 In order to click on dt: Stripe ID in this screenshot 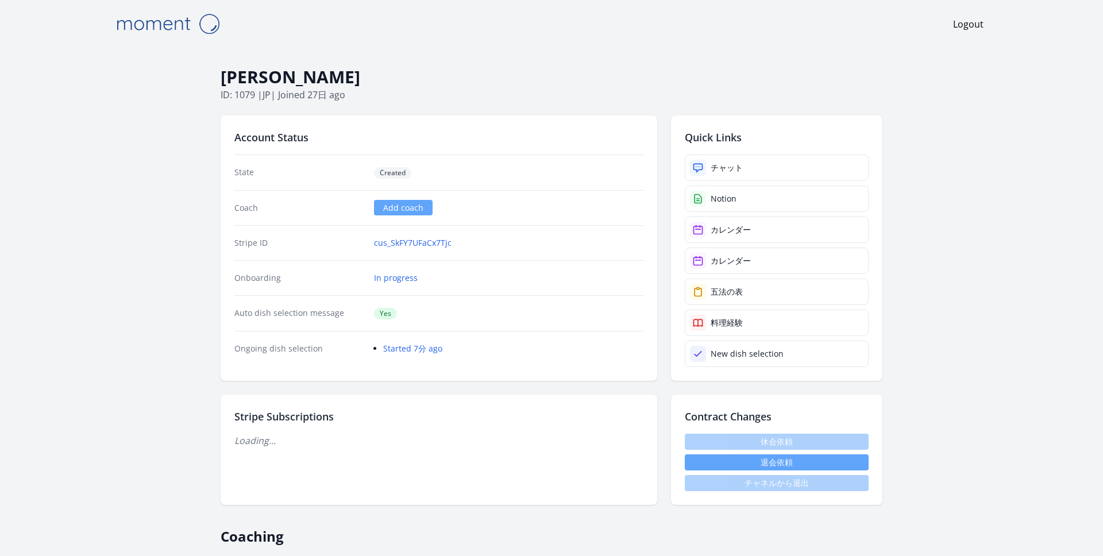, I will do `click(299, 243)`.